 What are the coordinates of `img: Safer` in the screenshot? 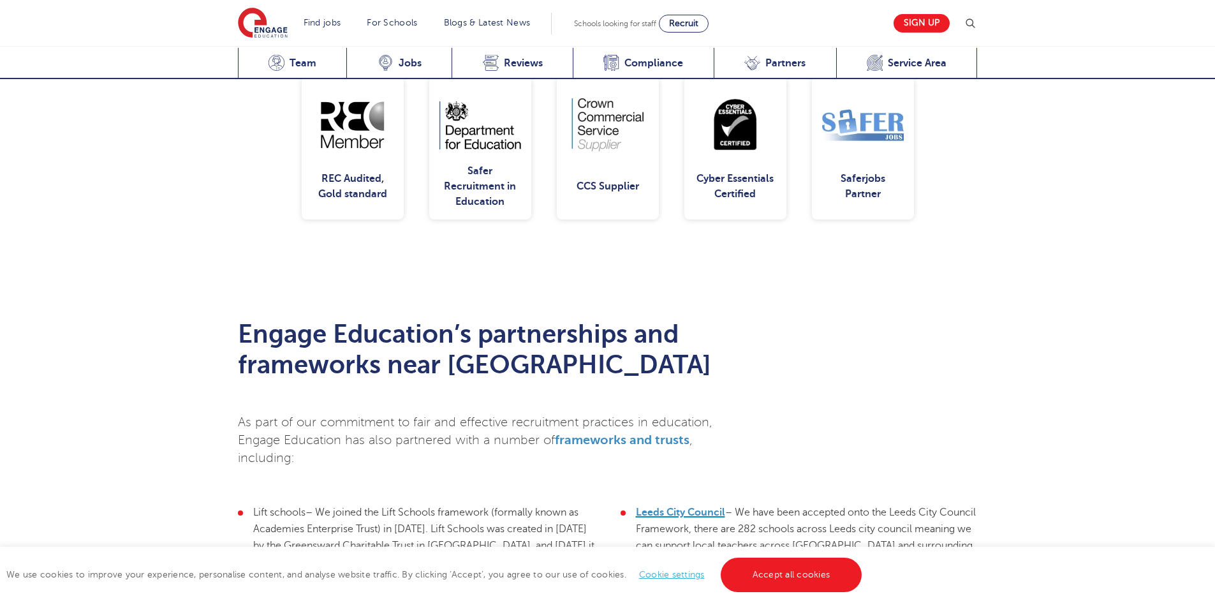 It's located at (863, 125).